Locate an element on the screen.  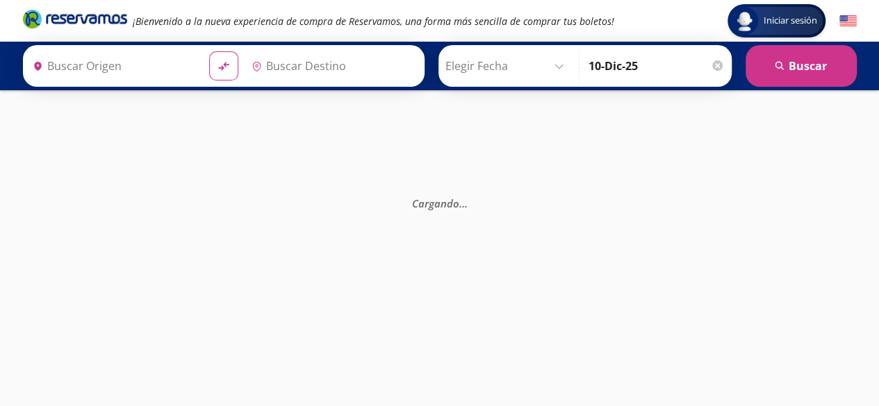
input: Buscar Destino is located at coordinates (331, 66).